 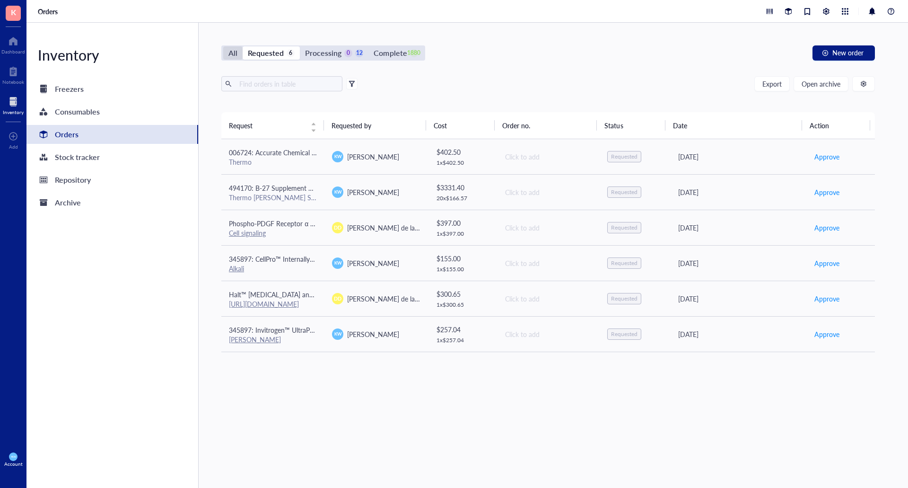 What do you see at coordinates (287, 84) in the screenshot?
I see `input: Find orders in table` at bounding box center [287, 84].